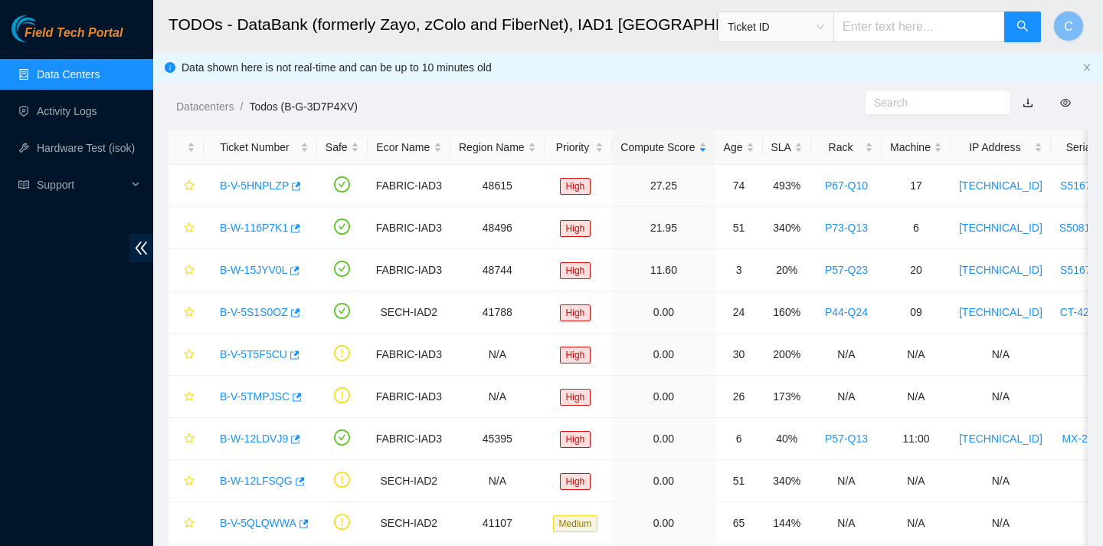  What do you see at coordinates (787, 185) in the screenshot?
I see `td: 493%` at bounding box center [787, 185].